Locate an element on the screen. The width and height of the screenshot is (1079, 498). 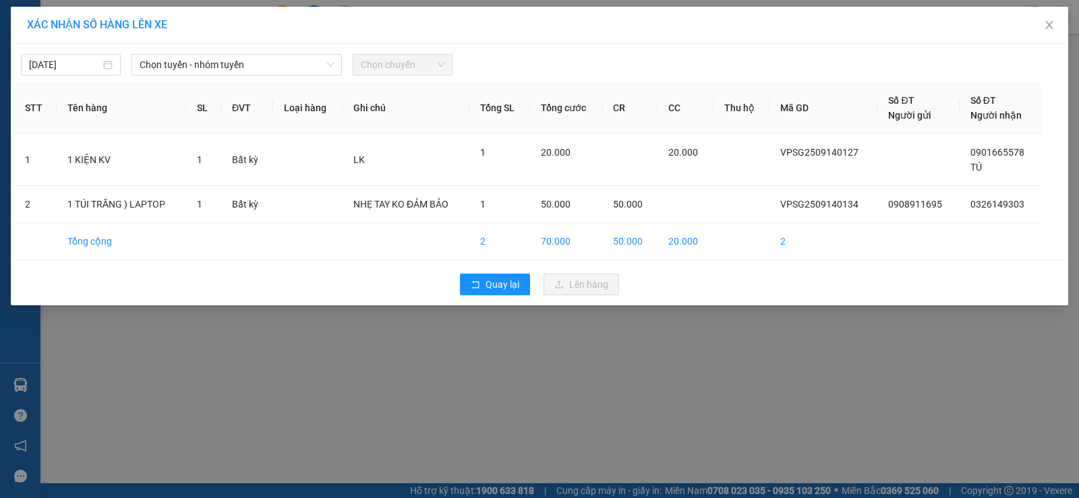
th: Loại hàng is located at coordinates (308, 108).